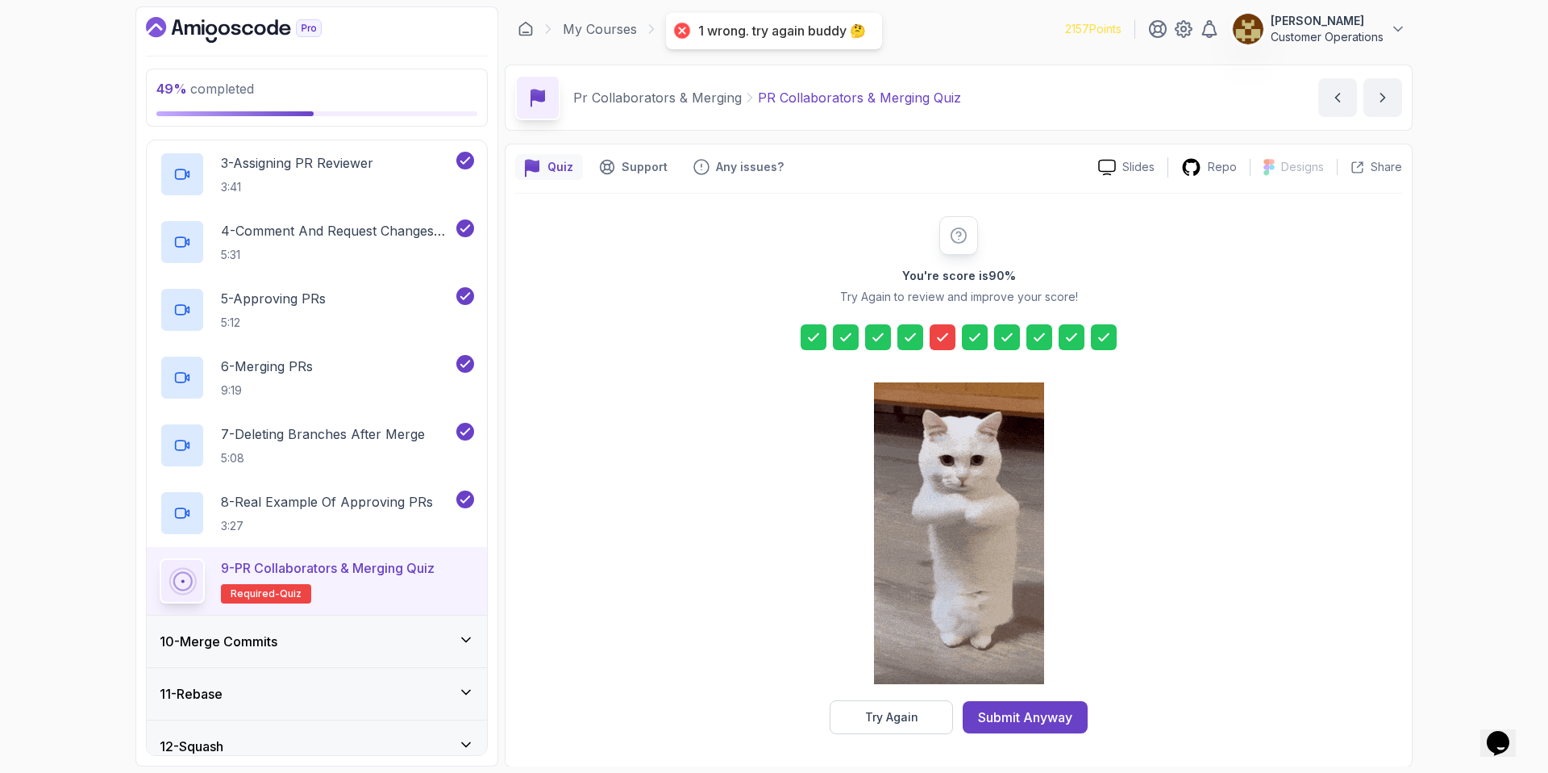  What do you see at coordinates (205, 89) in the screenshot?
I see `span: completed` at bounding box center [205, 89].